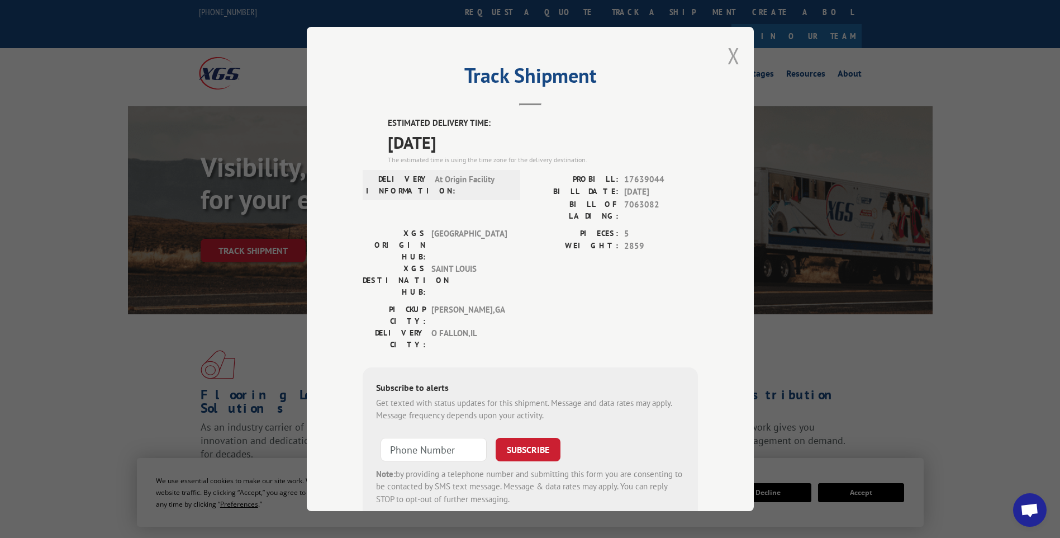 The height and width of the screenshot is (538, 1060). What do you see at coordinates (661, 234) in the screenshot?
I see `span: 5` at bounding box center [661, 234].